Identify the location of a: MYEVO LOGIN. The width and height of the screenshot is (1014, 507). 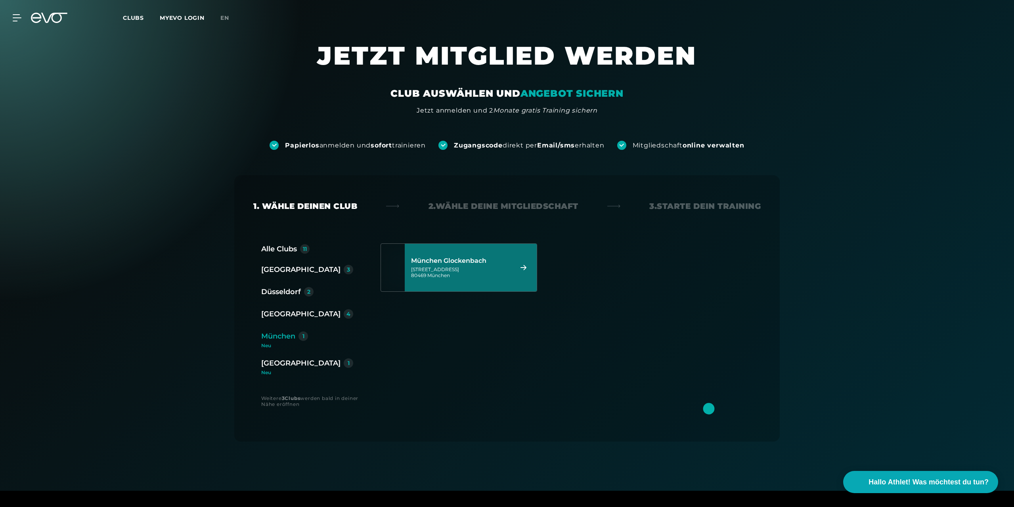
(182, 18).